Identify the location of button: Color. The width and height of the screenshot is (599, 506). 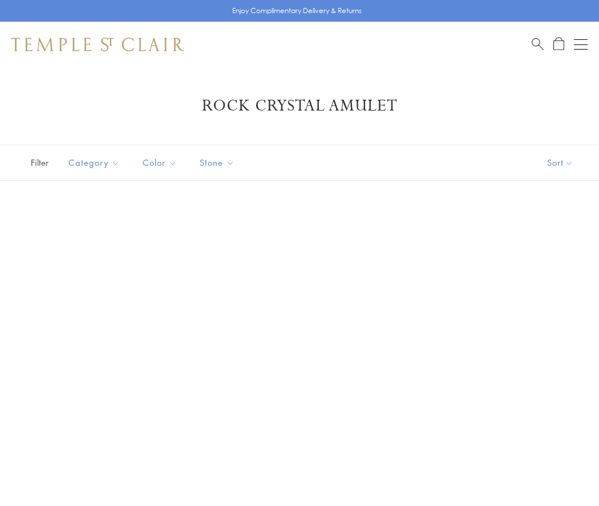
(160, 162).